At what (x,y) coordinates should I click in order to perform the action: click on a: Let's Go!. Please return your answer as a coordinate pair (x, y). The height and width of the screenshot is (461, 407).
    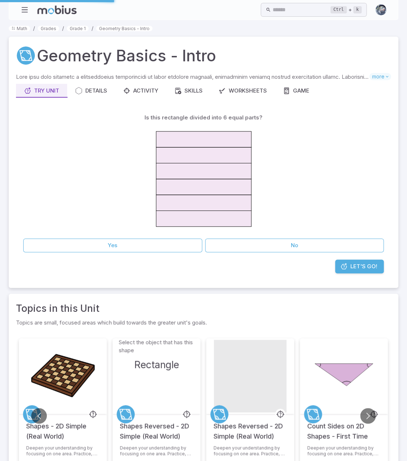
    Looking at the image, I should click on (359, 266).